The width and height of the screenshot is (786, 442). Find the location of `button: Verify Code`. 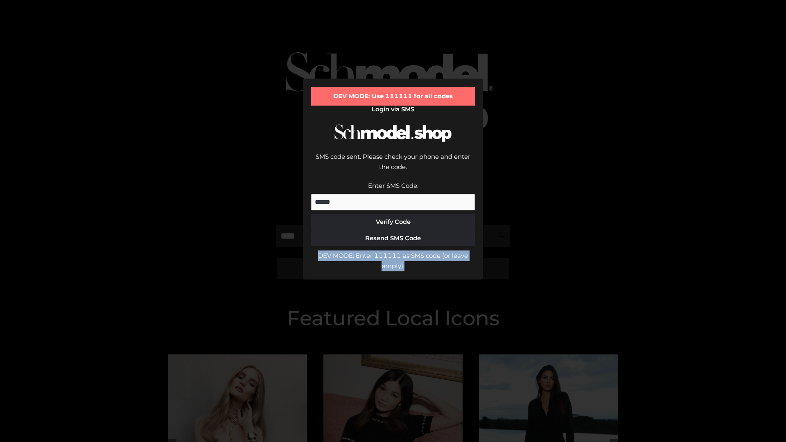

button: Verify Code is located at coordinates (393, 222).